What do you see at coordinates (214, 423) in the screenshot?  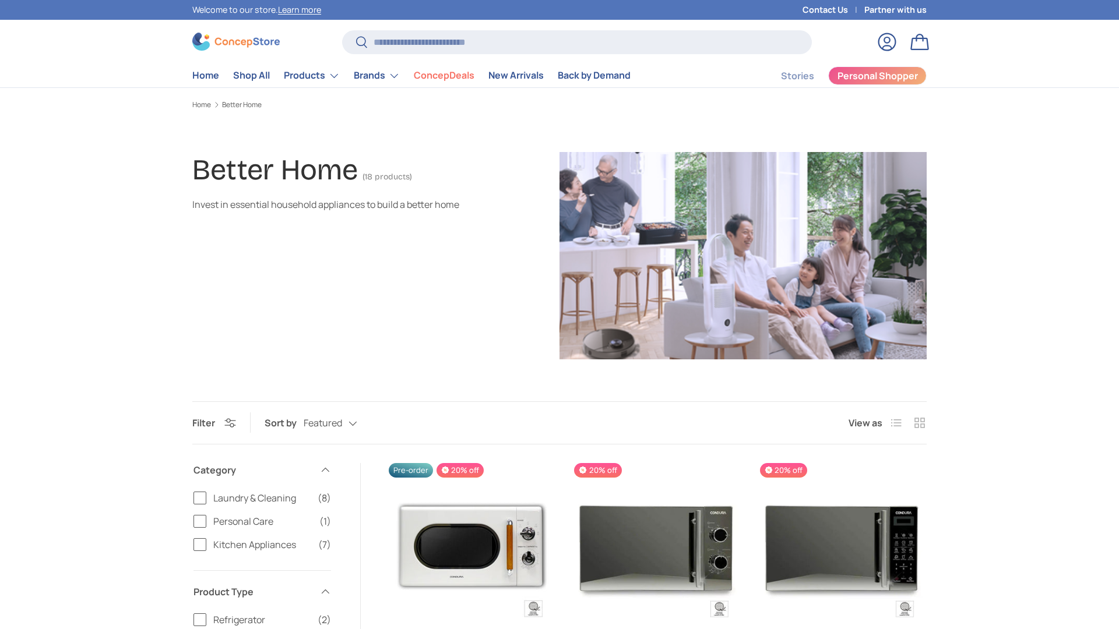 I see `button: Filter` at bounding box center [214, 423].